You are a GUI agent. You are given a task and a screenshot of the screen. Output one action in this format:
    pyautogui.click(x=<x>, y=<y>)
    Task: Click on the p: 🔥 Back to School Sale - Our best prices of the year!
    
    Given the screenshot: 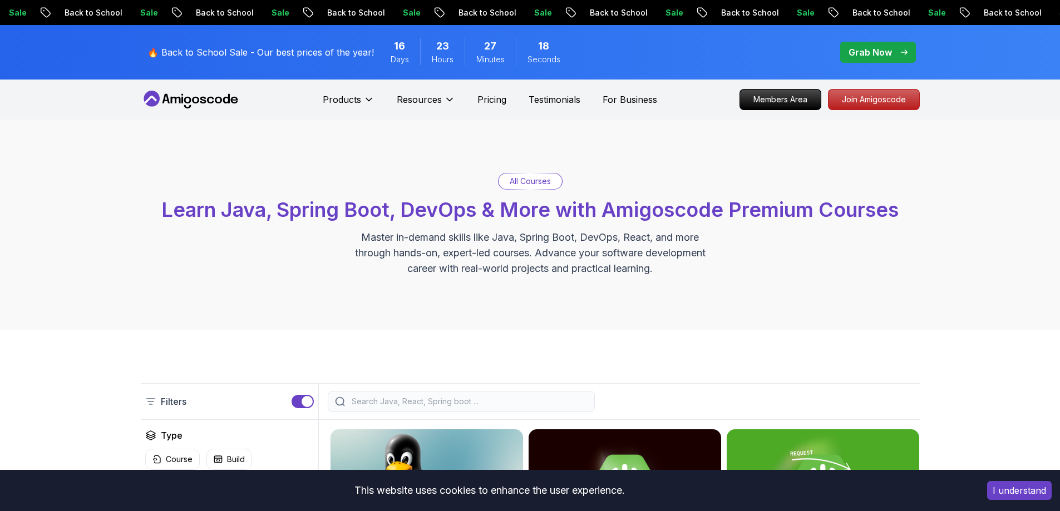 What is the action you would take?
    pyautogui.click(x=260, y=52)
    